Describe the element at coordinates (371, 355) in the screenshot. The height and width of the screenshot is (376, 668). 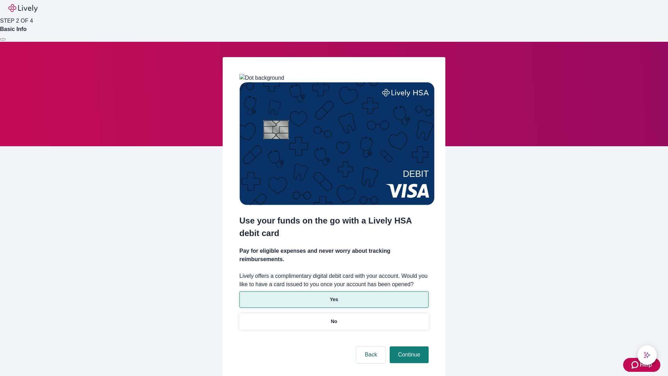
I see `button: Back` at that location.